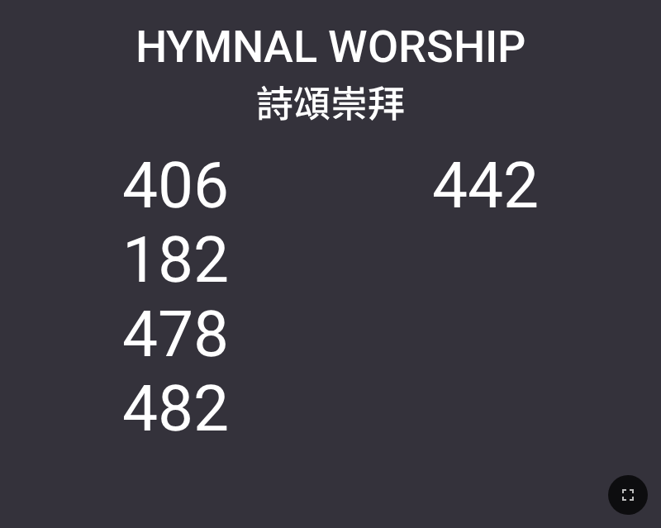  I want to click on span: Hymnal Worship, so click(330, 46).